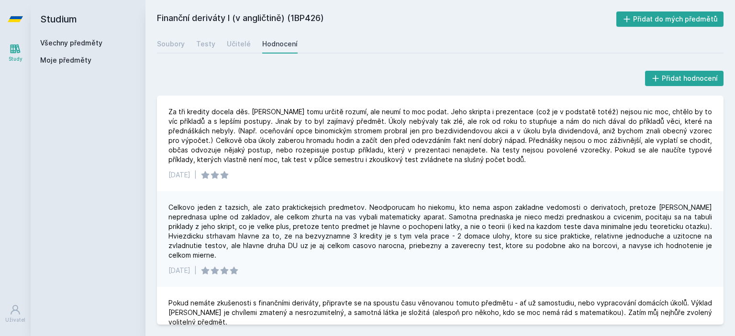 The image size is (735, 336). I want to click on button: Přidat do mých předmětů, so click(670, 19).